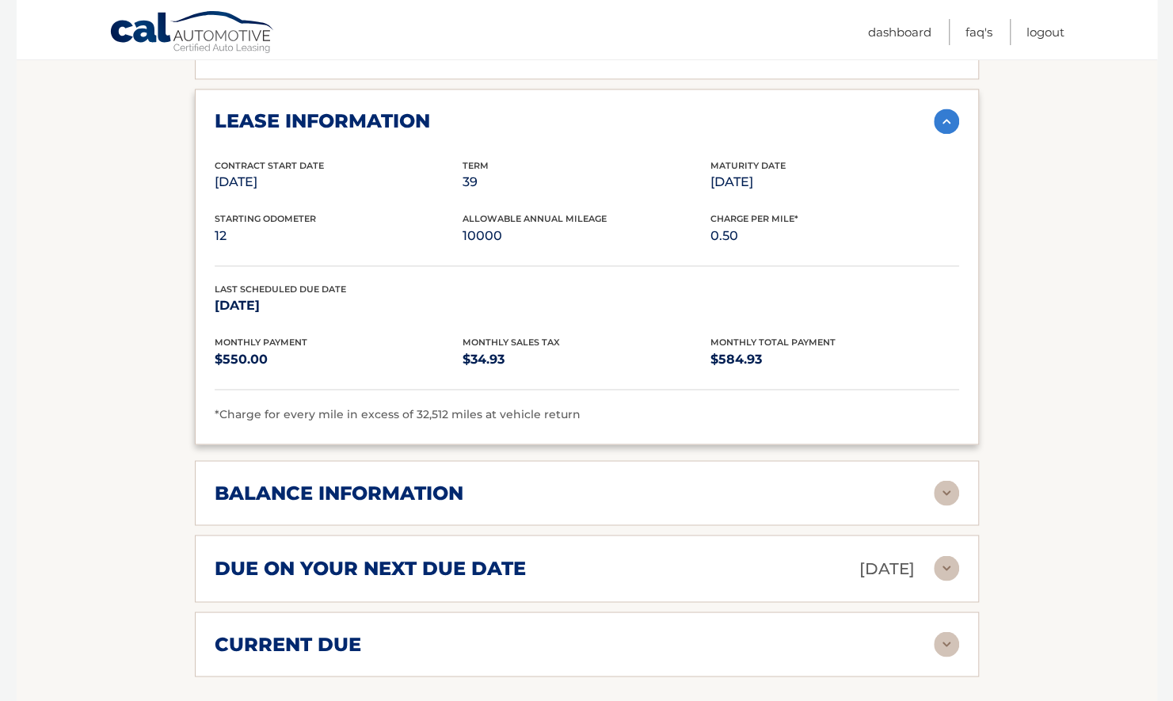 The height and width of the screenshot is (701, 1173). Describe the element at coordinates (370, 568) in the screenshot. I see `h2: due on your next due date` at that location.